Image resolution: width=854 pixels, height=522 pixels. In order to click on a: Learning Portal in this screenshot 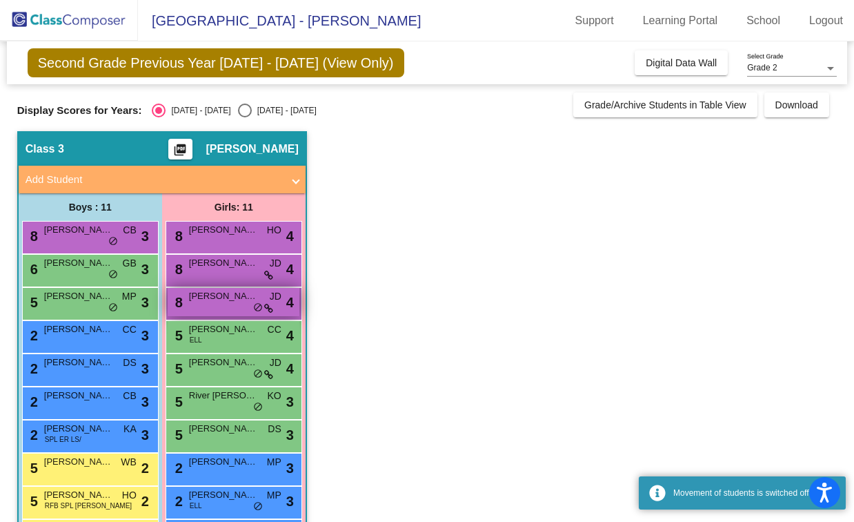, I will do `click(680, 21)`.